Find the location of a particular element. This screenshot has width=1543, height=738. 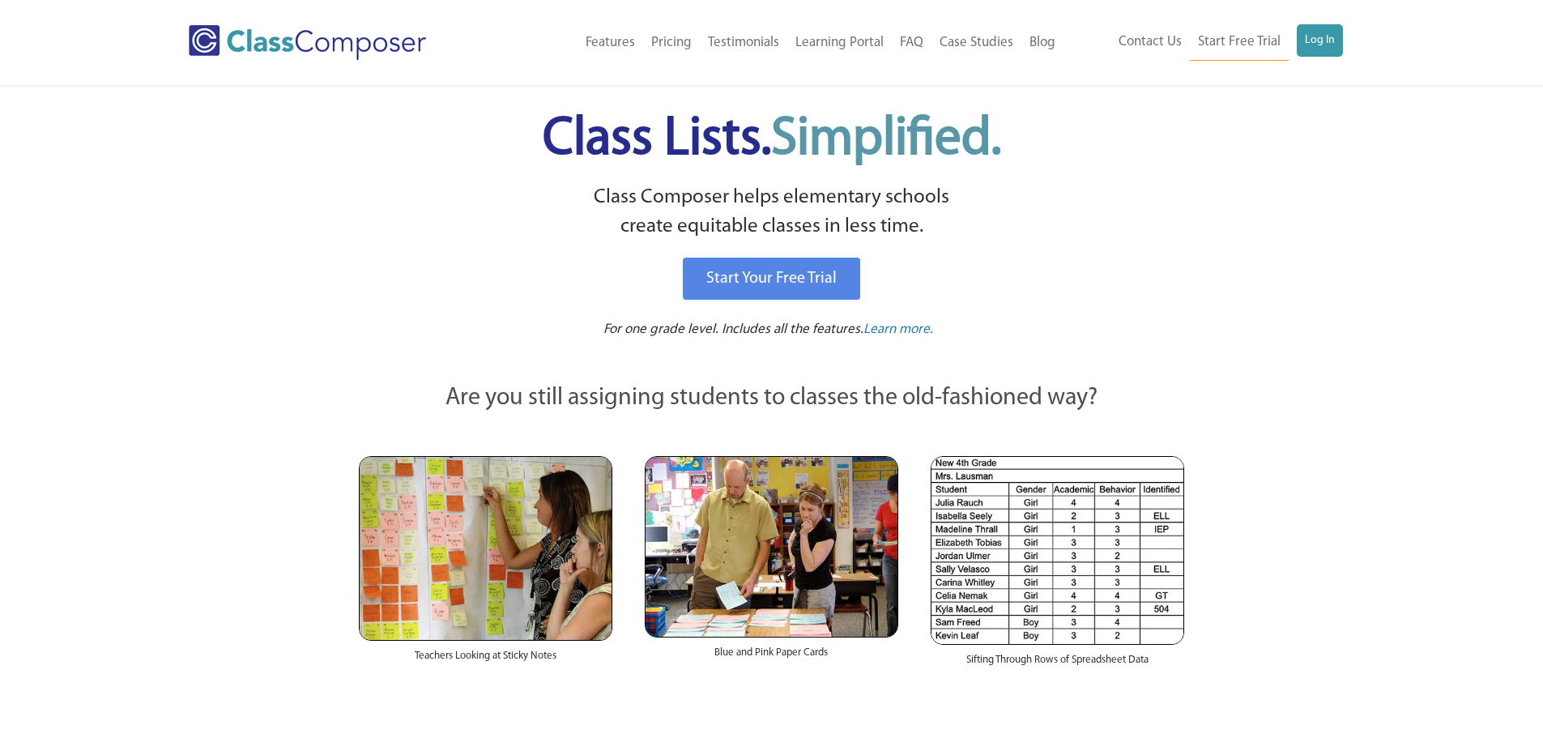

div: Blue and Pink Paper Cards is located at coordinates (771, 657).